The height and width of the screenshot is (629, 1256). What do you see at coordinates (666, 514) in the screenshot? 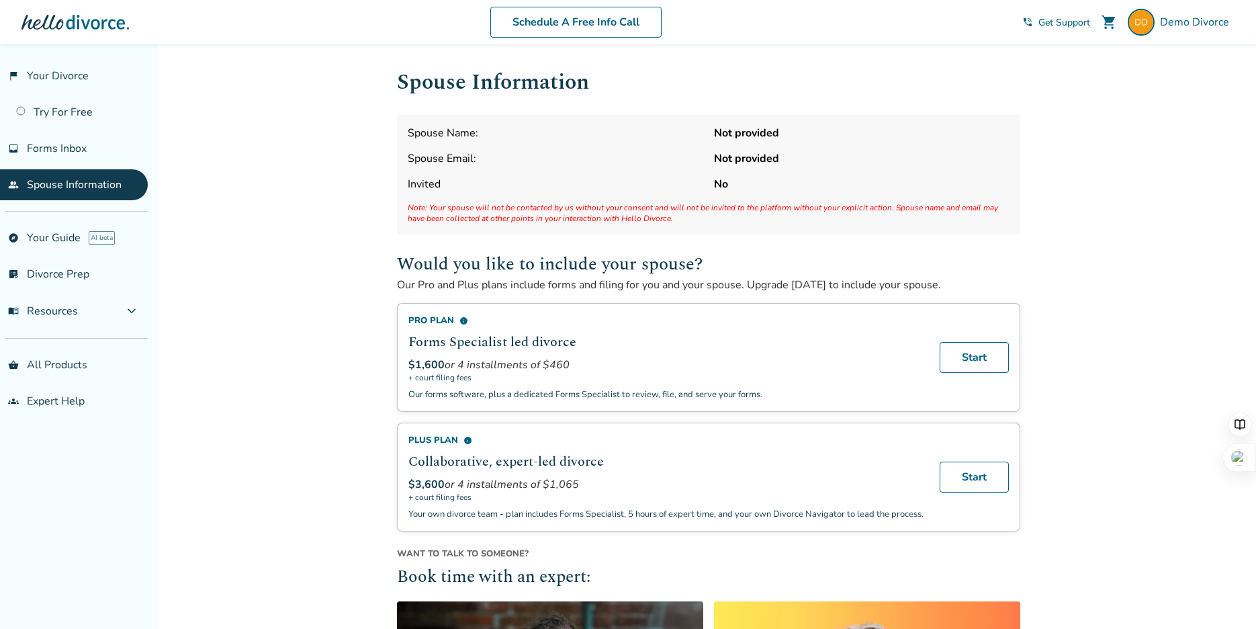
I see `p: Your own divorce team - plan includes Forms Specialist, 5 hours of expert time, and your own Divo...` at bounding box center [666, 514].